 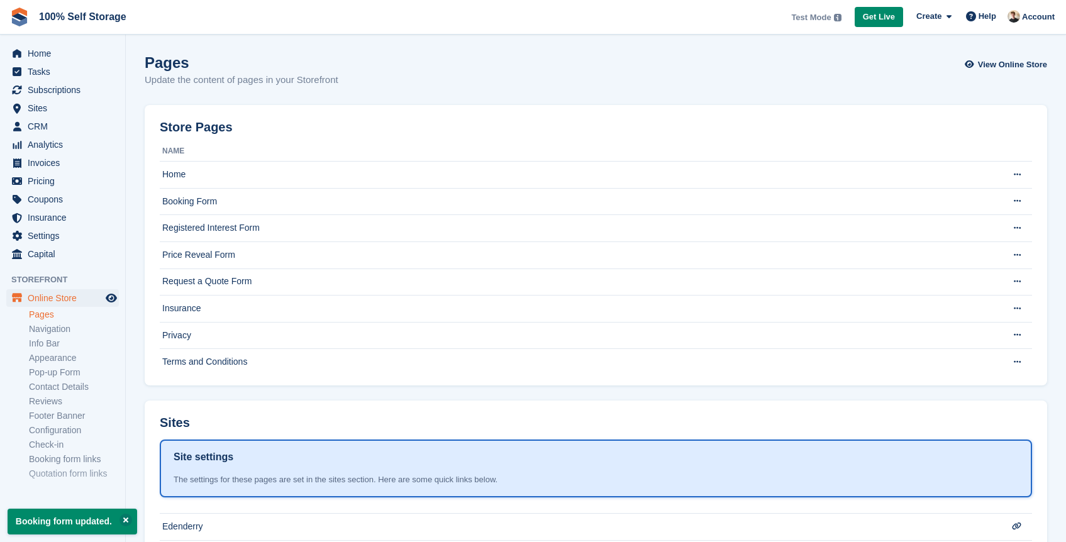 What do you see at coordinates (74, 459) in the screenshot?
I see `a: Booking form links` at bounding box center [74, 459].